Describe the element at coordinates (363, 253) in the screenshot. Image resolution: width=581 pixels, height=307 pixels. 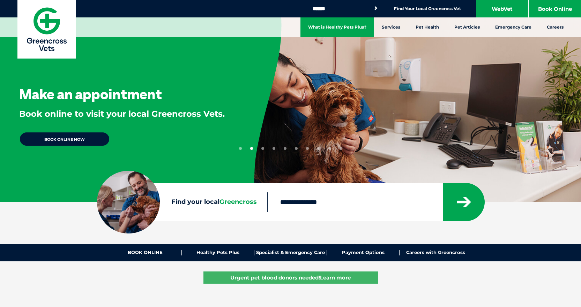
I see `a: Payment Options` at that location.